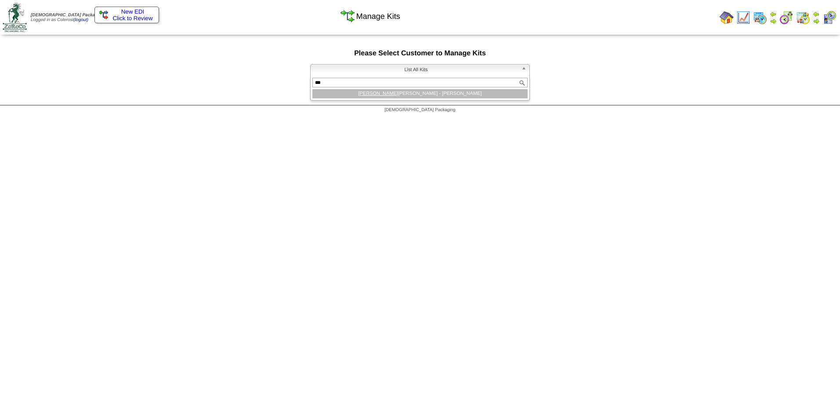 This screenshot has width=840, height=419. I want to click on a: New EDI Click to Review, so click(127, 15).